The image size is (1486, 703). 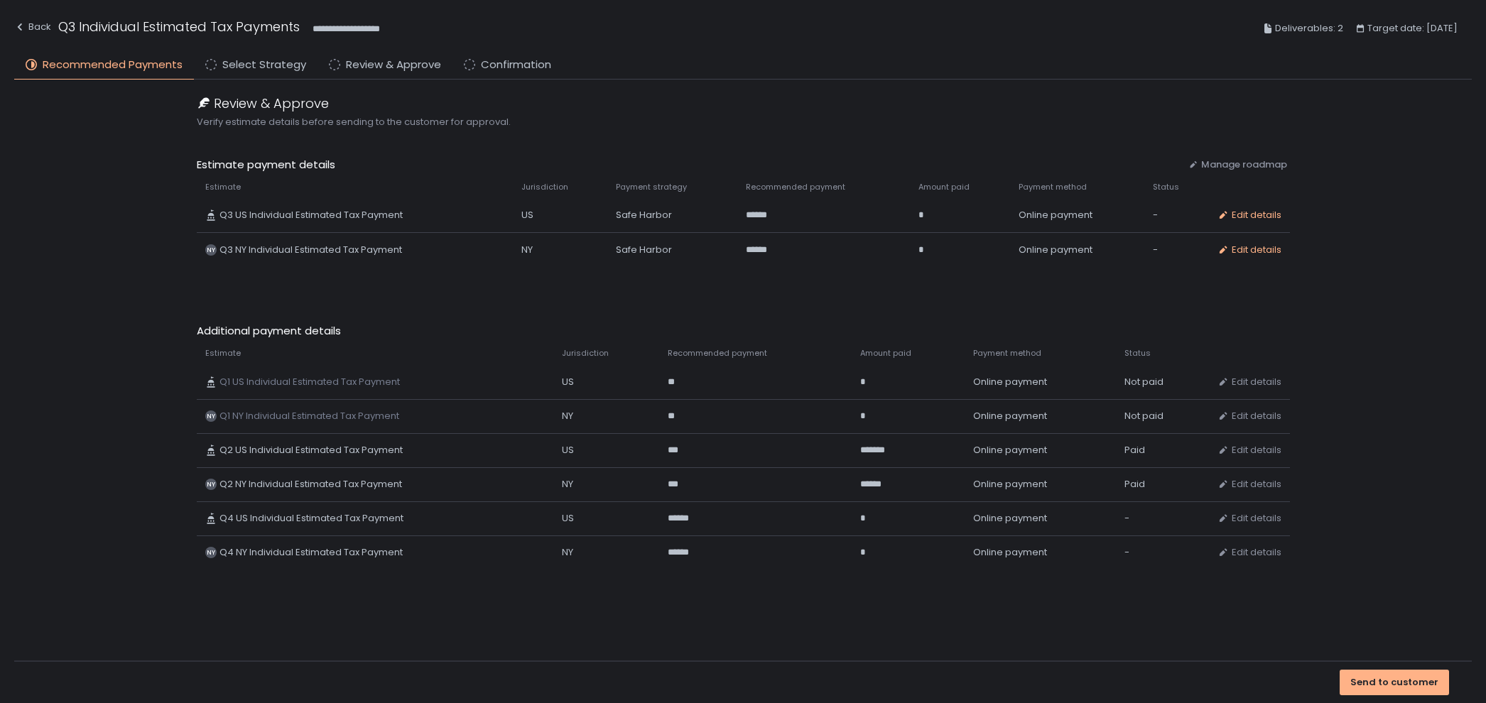 I want to click on div: Send to customer, so click(x=1394, y=683).